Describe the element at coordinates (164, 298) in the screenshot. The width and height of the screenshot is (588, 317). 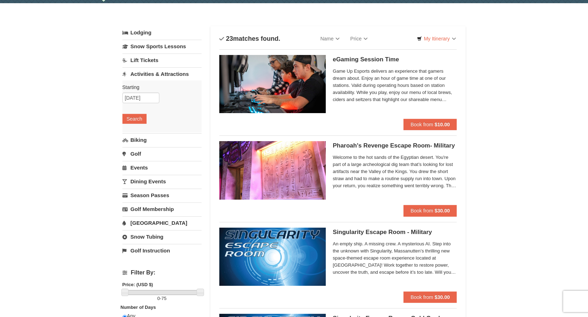
I see `span: 75` at that location.